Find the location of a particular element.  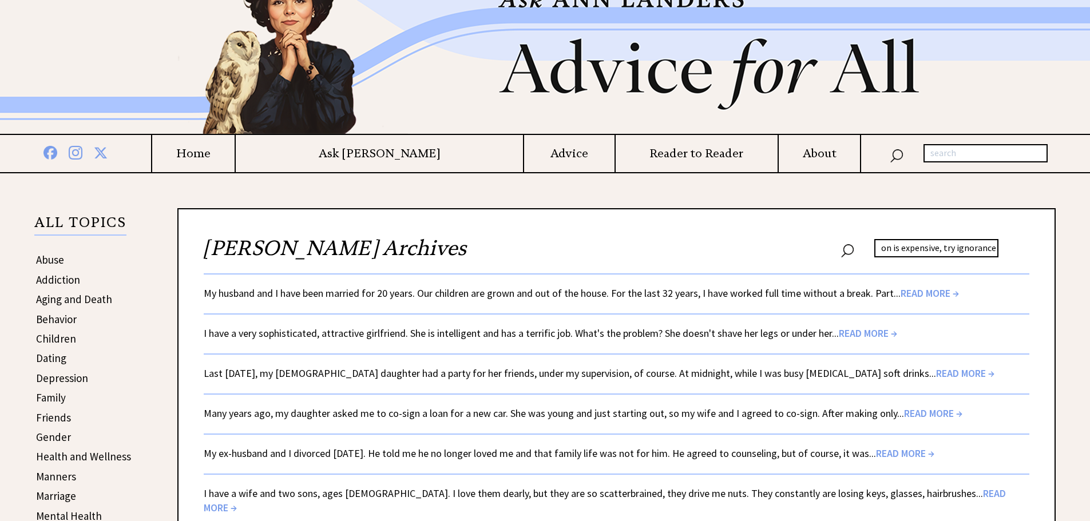

a: Family is located at coordinates (51, 398).